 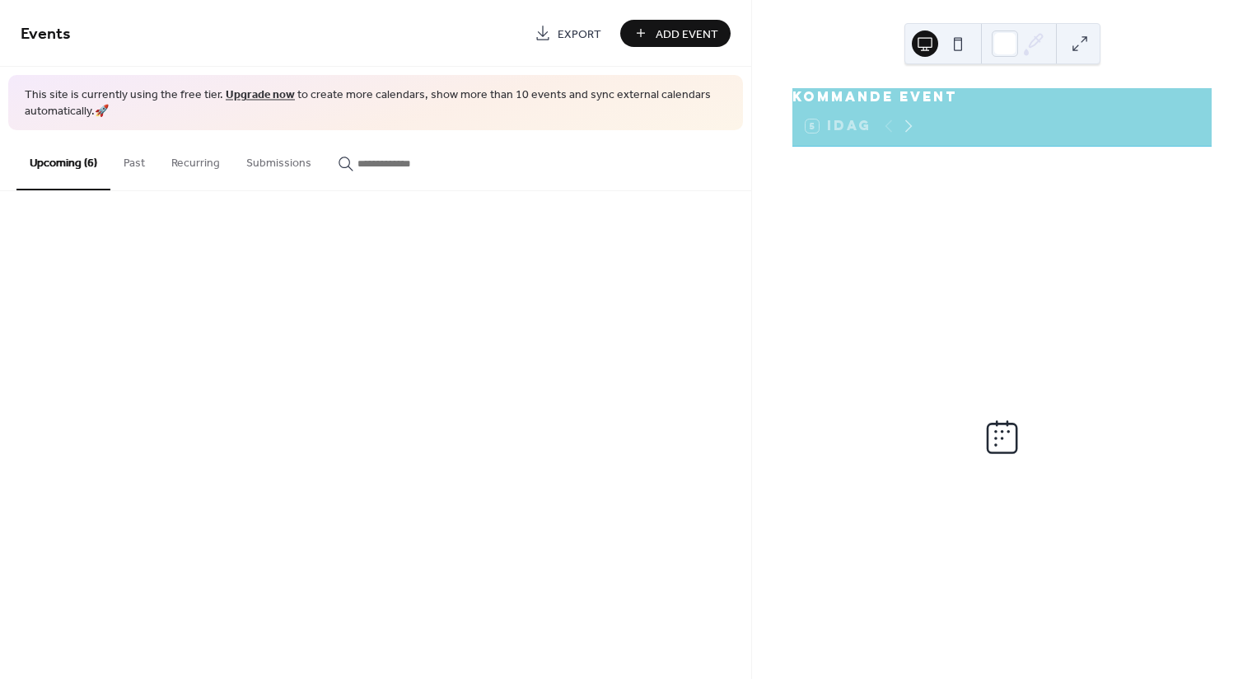 What do you see at coordinates (376, 103) in the screenshot?
I see `span: This site is currently using the free tier. to create more calendars, show more than 10 events an...` at bounding box center [376, 103].